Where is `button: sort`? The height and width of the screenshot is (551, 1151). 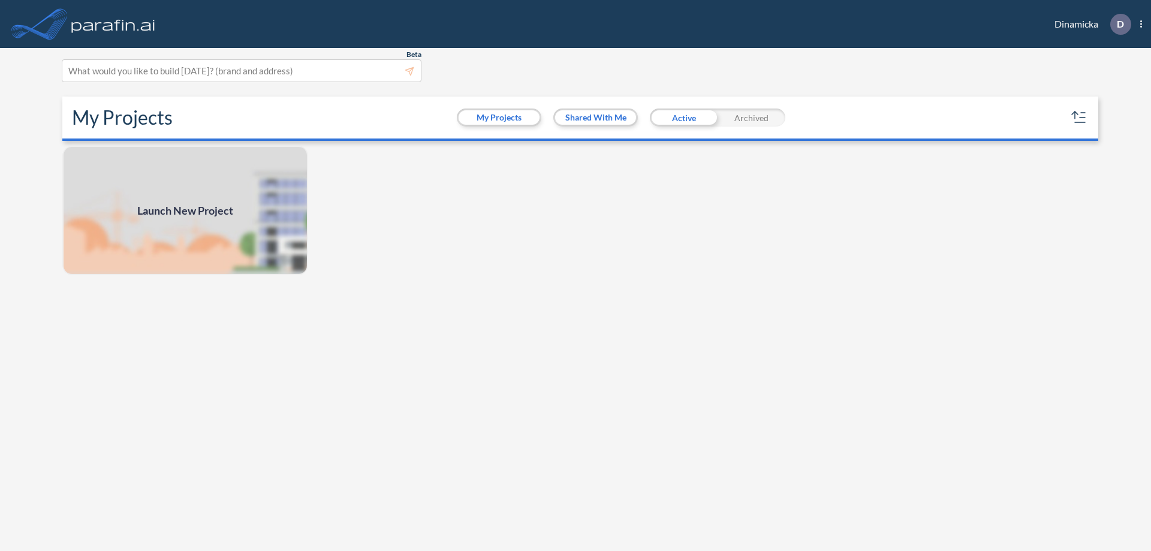 button: sort is located at coordinates (1079, 117).